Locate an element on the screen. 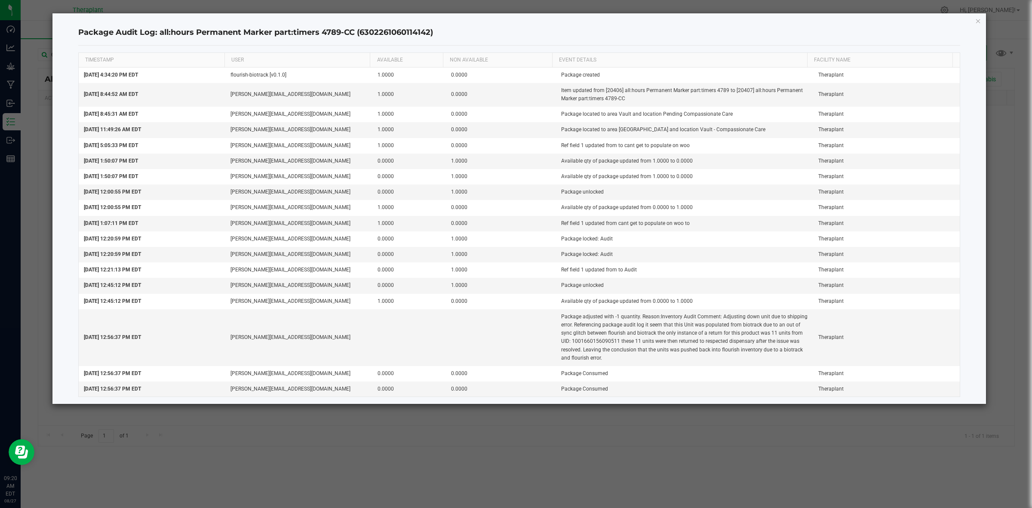 Image resolution: width=1032 pixels, height=508 pixels. td: Ref field 1 updated from to Audit is located at coordinates (684, 270).